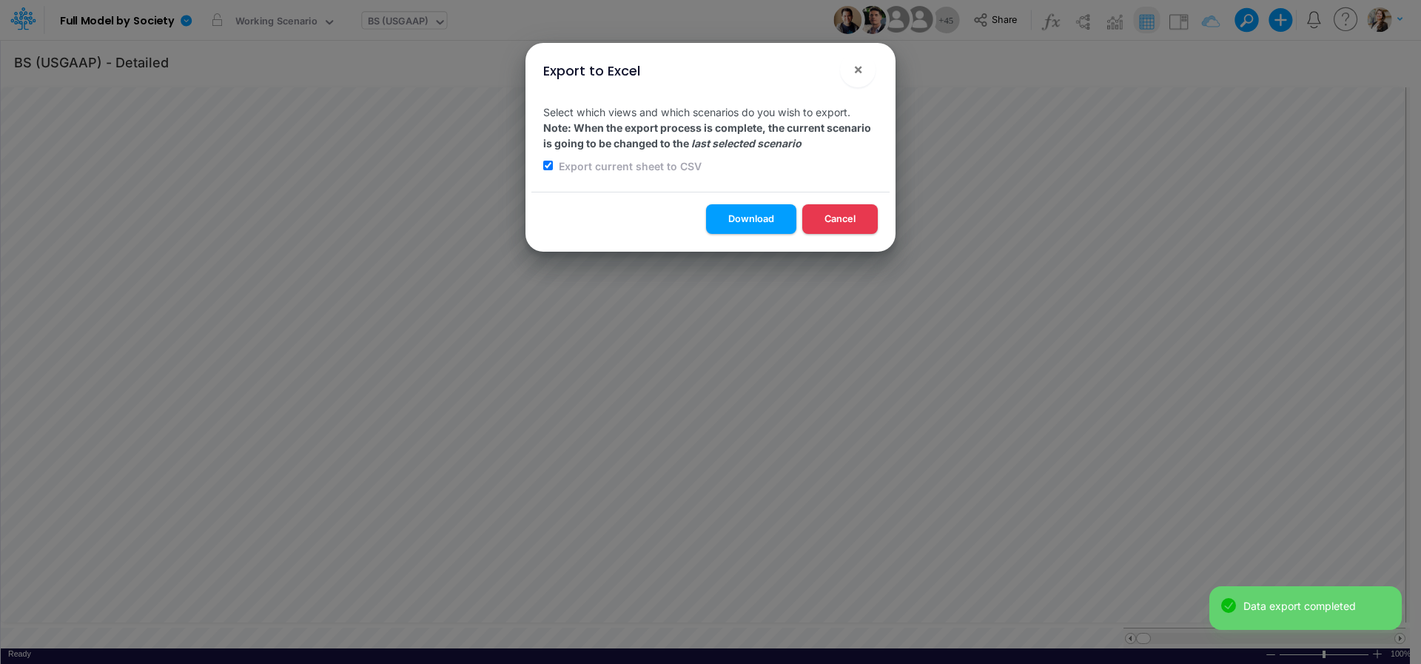  What do you see at coordinates (751, 218) in the screenshot?
I see `button: Download` at bounding box center [751, 218].